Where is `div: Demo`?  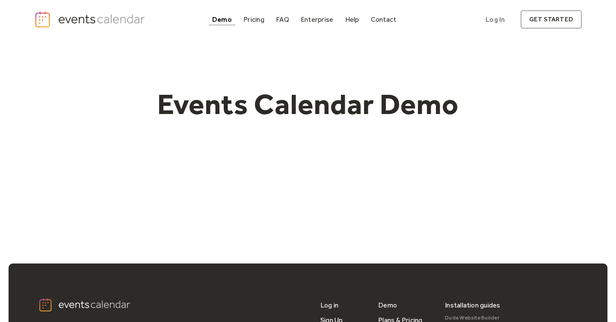 div: Demo is located at coordinates (222, 19).